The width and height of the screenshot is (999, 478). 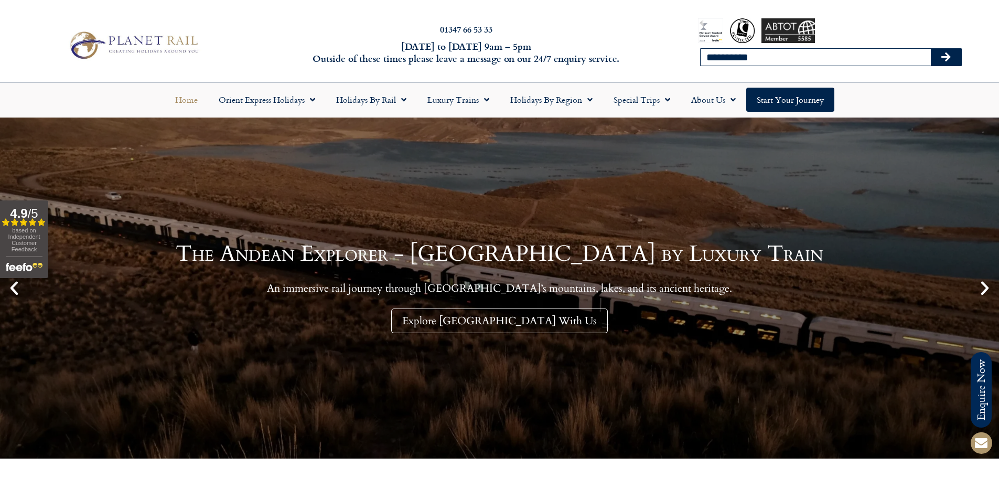 I want to click on a: Start your Journey, so click(x=790, y=100).